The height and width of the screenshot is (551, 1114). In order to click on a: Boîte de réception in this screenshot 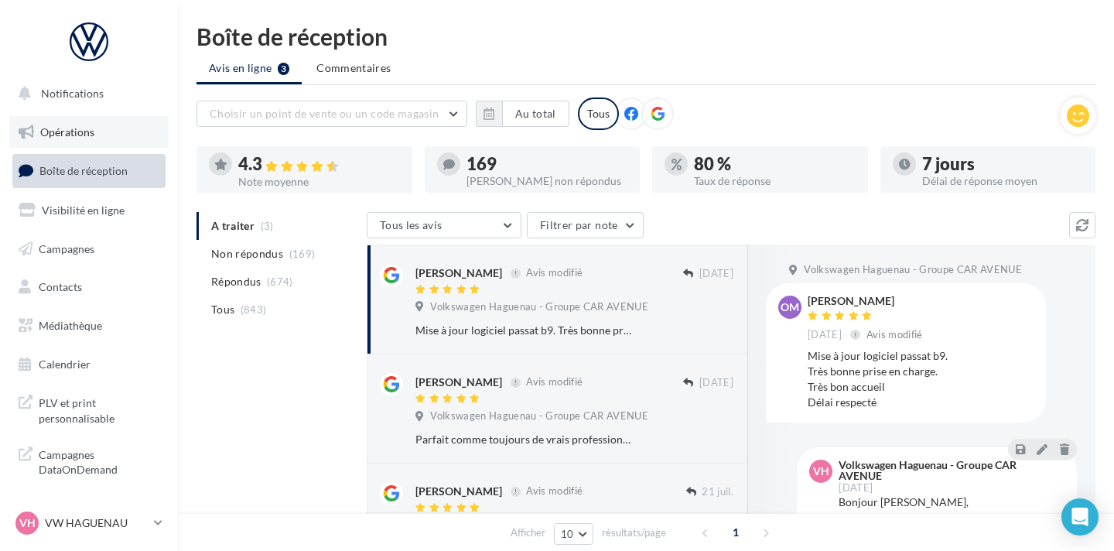, I will do `click(89, 170)`.